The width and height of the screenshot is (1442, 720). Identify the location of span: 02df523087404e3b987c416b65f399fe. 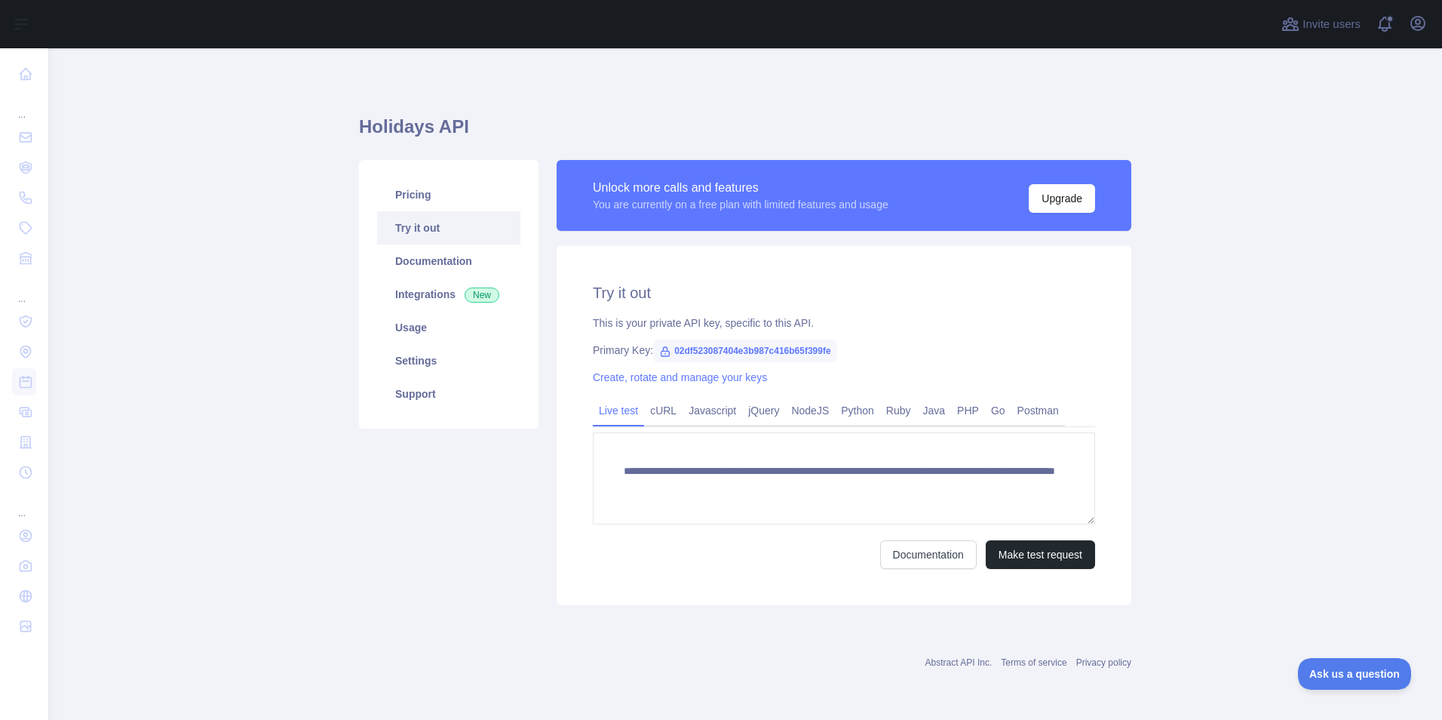
(745, 351).